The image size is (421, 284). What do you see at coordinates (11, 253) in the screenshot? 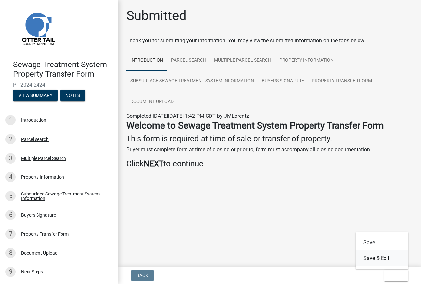
I see `div: 8` at bounding box center [11, 253].